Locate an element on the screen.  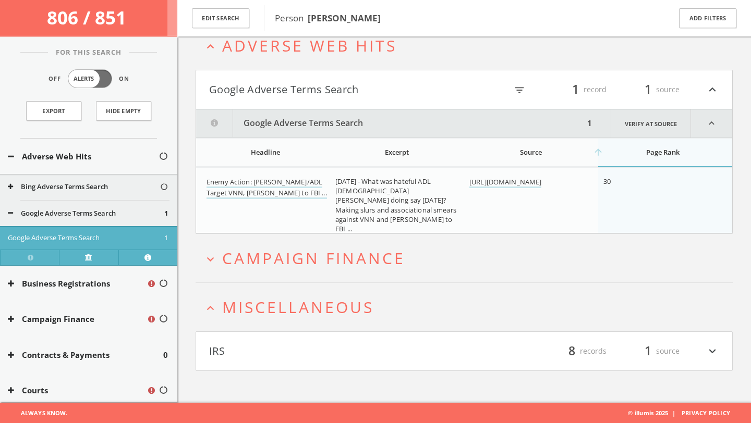
a: Privacy Policy is located at coordinates (705, 413).